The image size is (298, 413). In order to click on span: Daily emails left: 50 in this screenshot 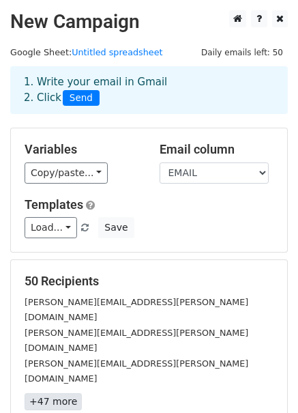, I will do `click(242, 53)`.